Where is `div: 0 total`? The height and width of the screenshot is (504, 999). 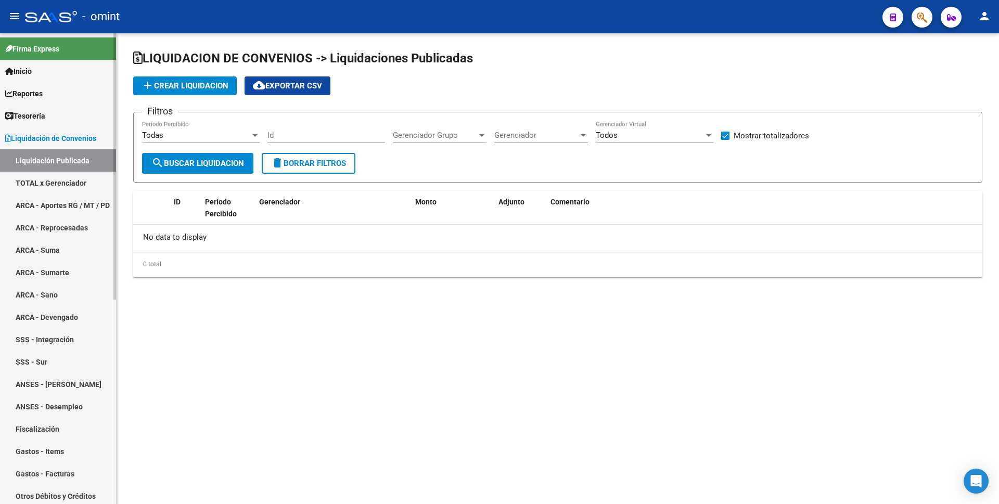
div: 0 total is located at coordinates (558, 264).